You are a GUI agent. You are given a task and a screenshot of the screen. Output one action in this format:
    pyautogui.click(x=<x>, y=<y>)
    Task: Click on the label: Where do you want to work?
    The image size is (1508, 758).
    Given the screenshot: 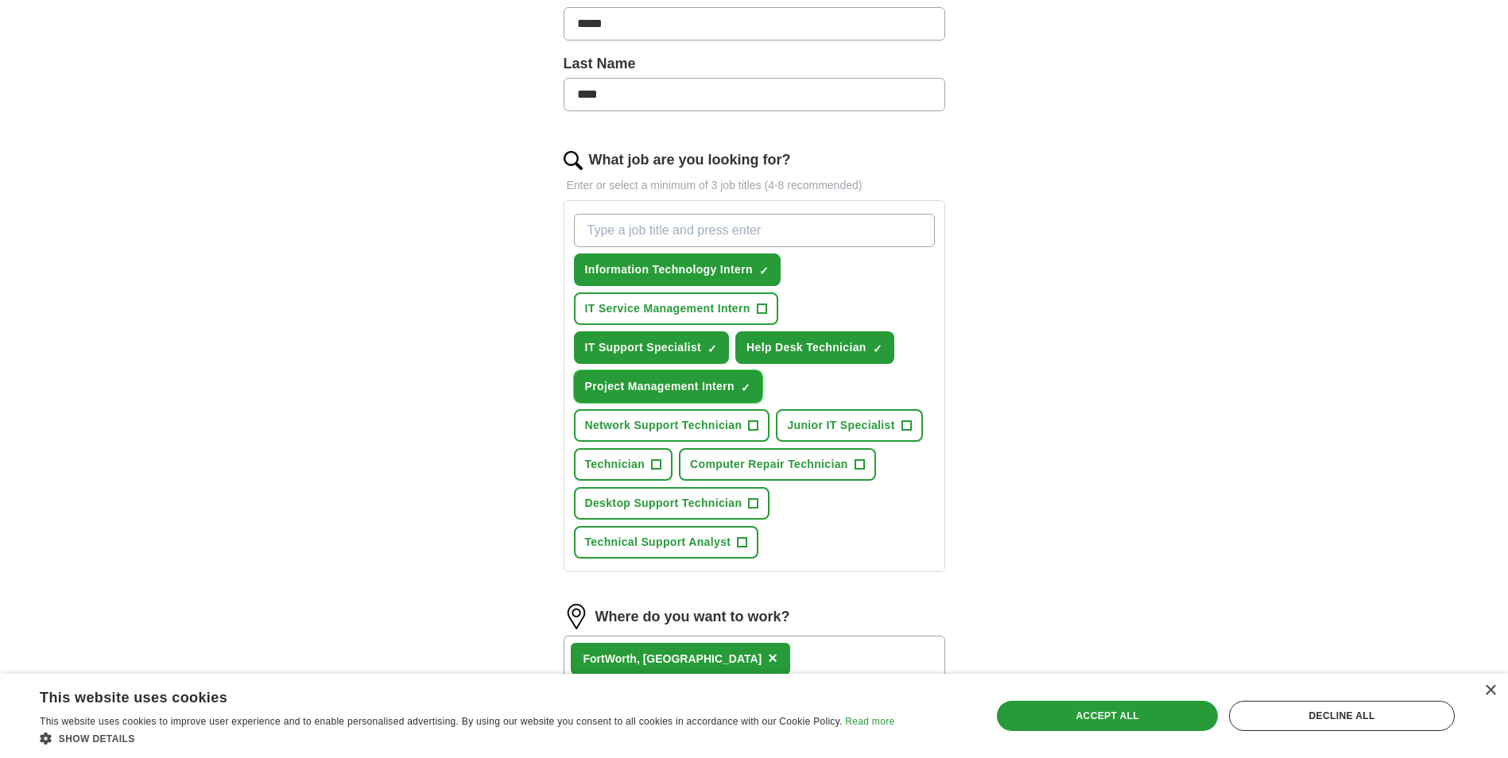 What is the action you would take?
    pyautogui.click(x=692, y=617)
    